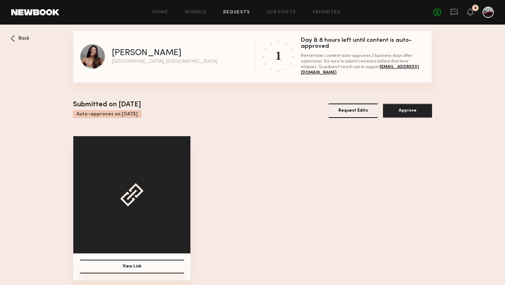 The image size is (505, 285). Describe the element at coordinates (132, 266) in the screenshot. I see `button: View Link` at that location.